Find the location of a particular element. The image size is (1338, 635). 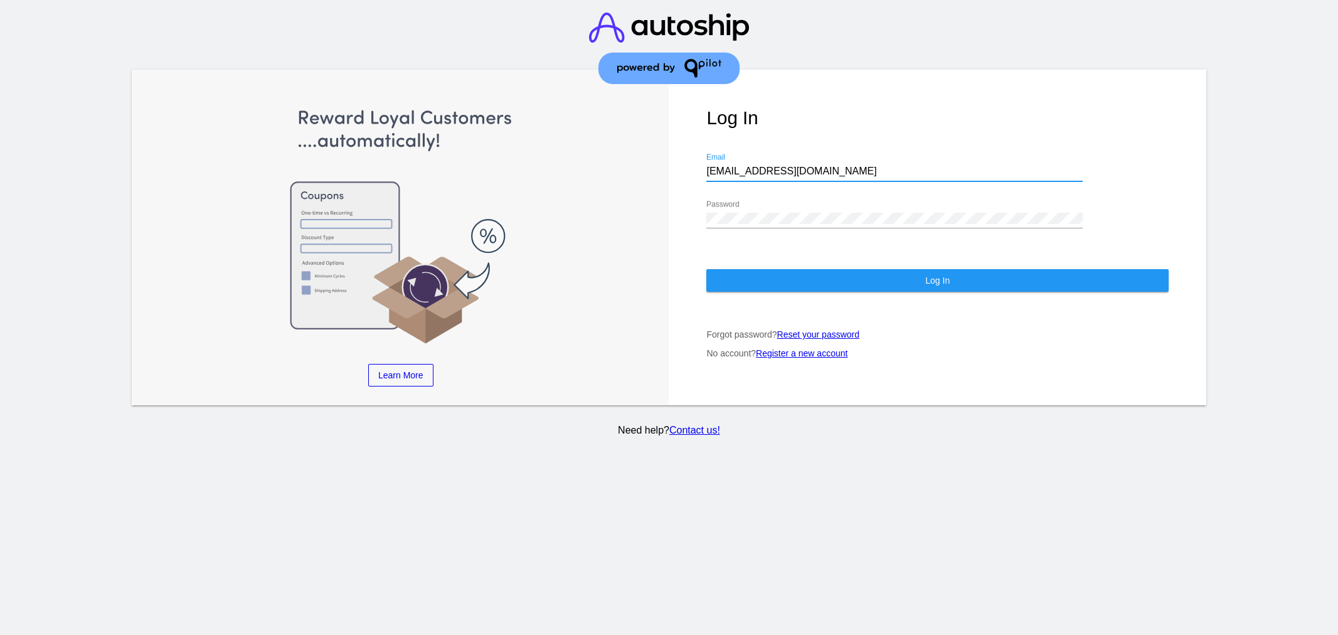

button: Log In is located at coordinates (937, 280).